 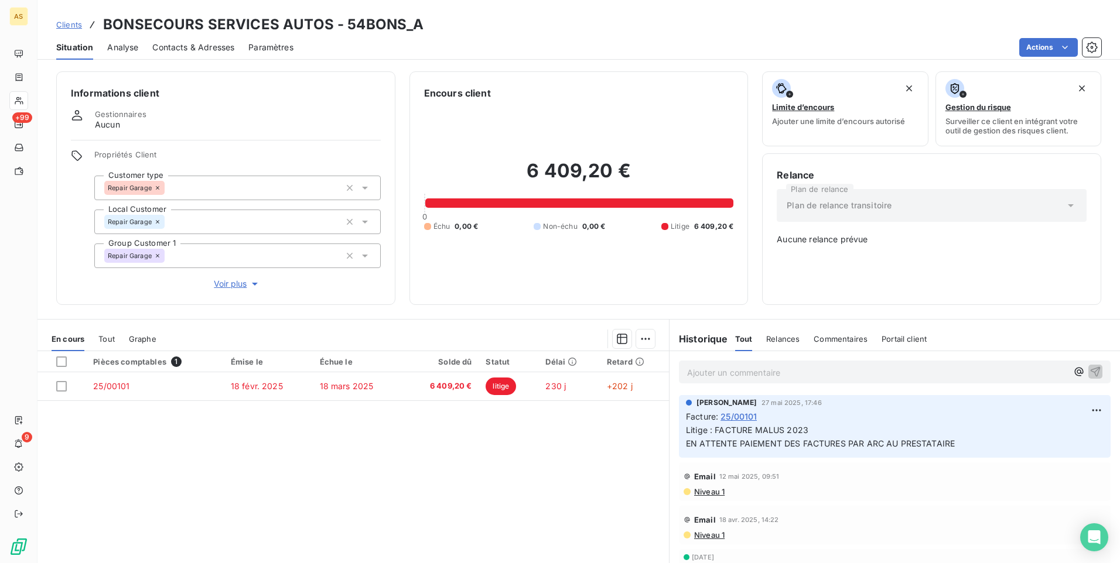 What do you see at coordinates (19, 16) in the screenshot?
I see `div: AS` at bounding box center [19, 16].